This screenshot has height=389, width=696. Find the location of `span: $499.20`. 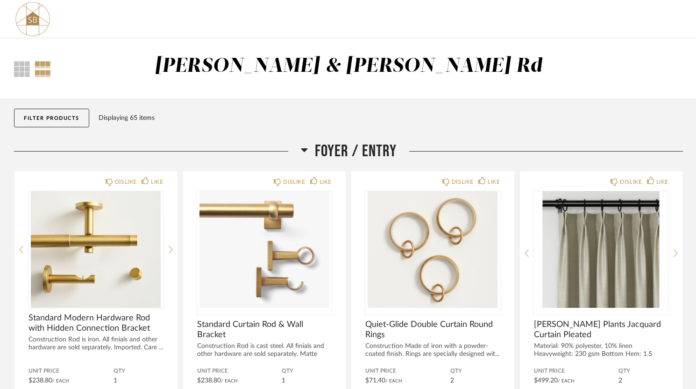

span: $499.20 is located at coordinates (545, 381).